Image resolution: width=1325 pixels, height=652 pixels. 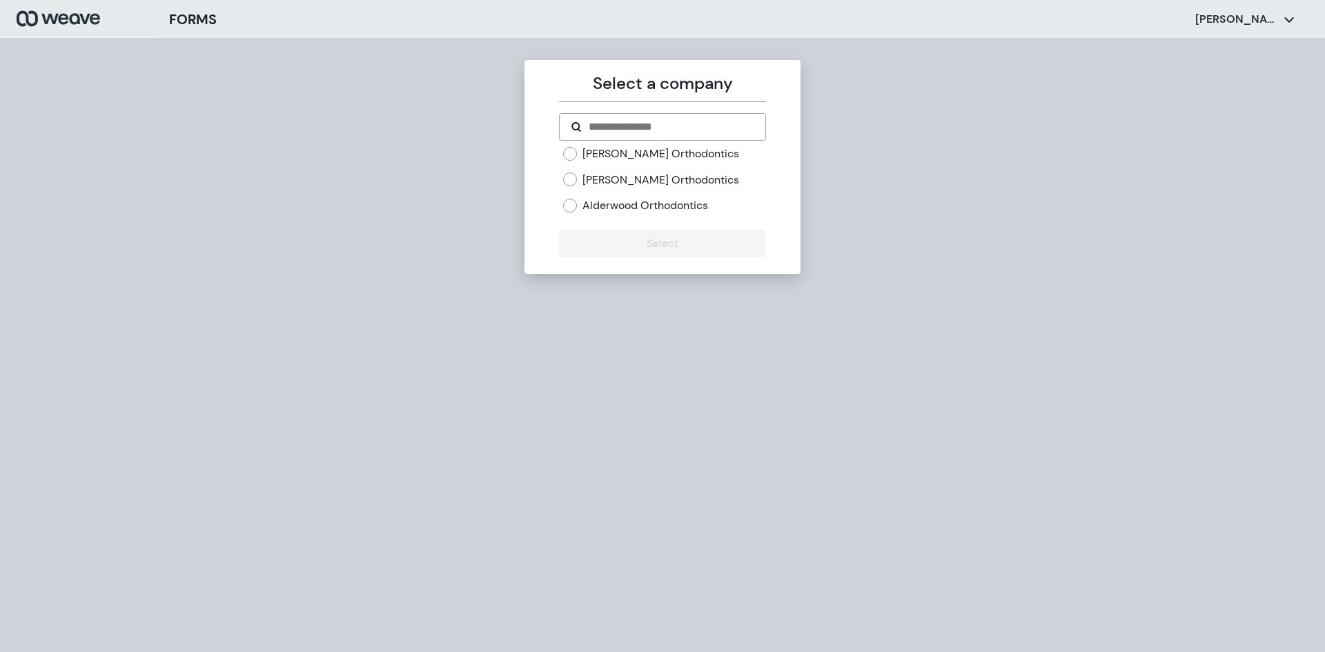 I want to click on input: Search, so click(x=670, y=127).